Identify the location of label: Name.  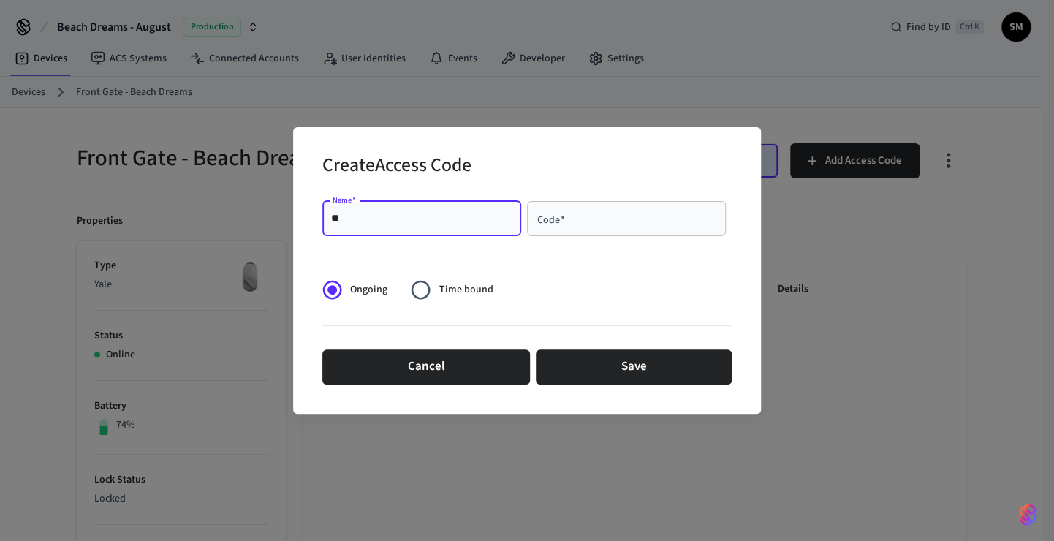
(344, 200).